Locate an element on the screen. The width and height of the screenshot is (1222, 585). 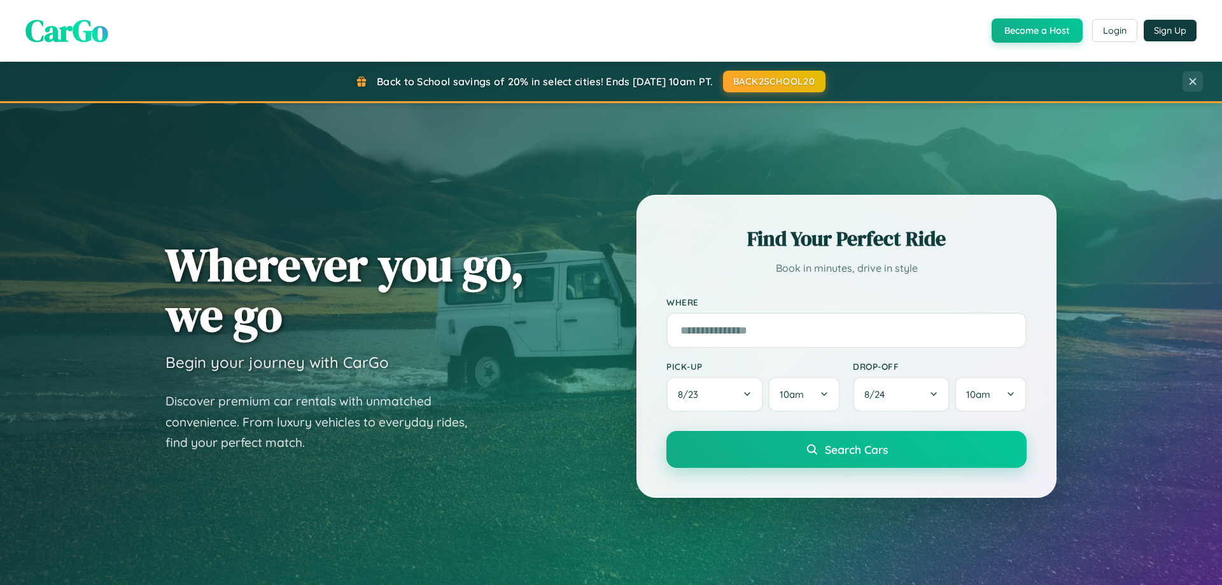
p: Discover premium car rentals with unmatched convenience. From luxury vehicles to everyday rides, ... is located at coordinates (325, 422).